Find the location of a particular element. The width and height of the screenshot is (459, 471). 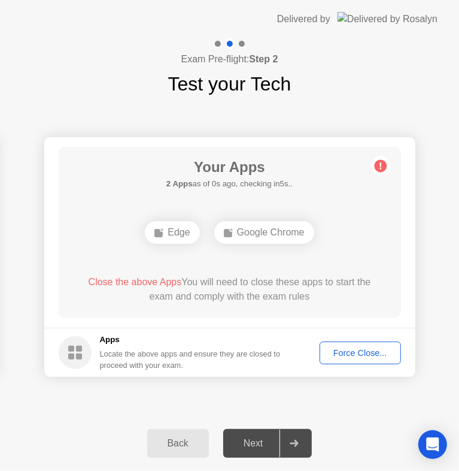

div: You will need to close these apps to start the exam and comply with the exam rules is located at coordinates (229, 289).